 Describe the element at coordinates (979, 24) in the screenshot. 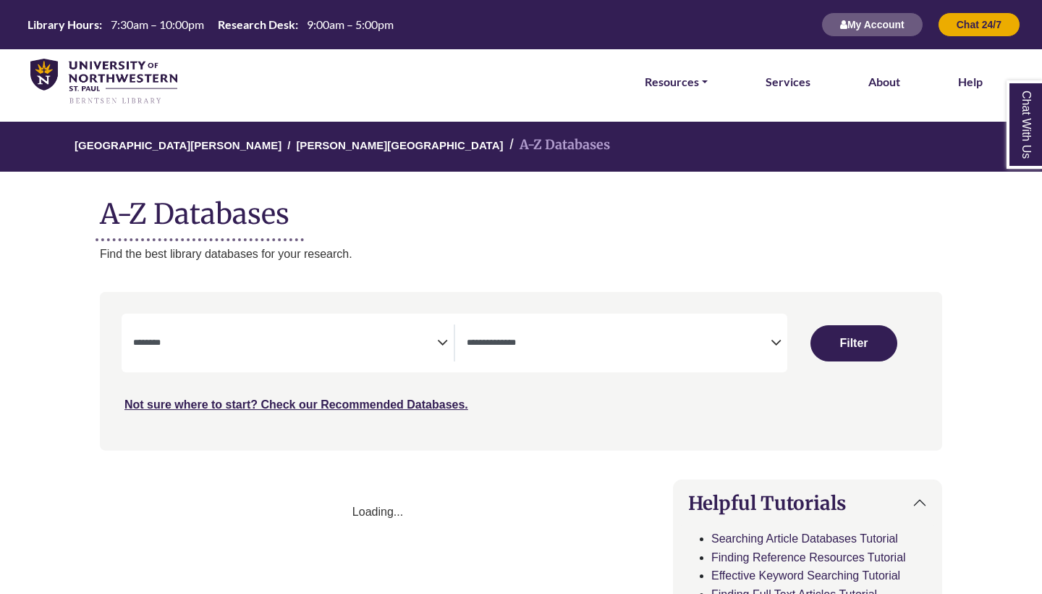

I see `a: Chat 24/7` at that location.